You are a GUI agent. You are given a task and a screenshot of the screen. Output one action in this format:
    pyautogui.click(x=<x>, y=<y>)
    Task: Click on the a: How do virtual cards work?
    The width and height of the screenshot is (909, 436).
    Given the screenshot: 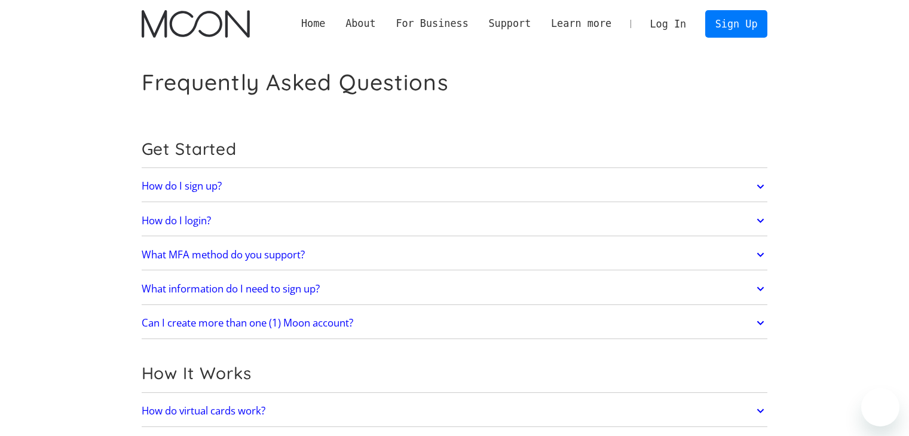 What is the action you would take?
    pyautogui.click(x=455, y=410)
    